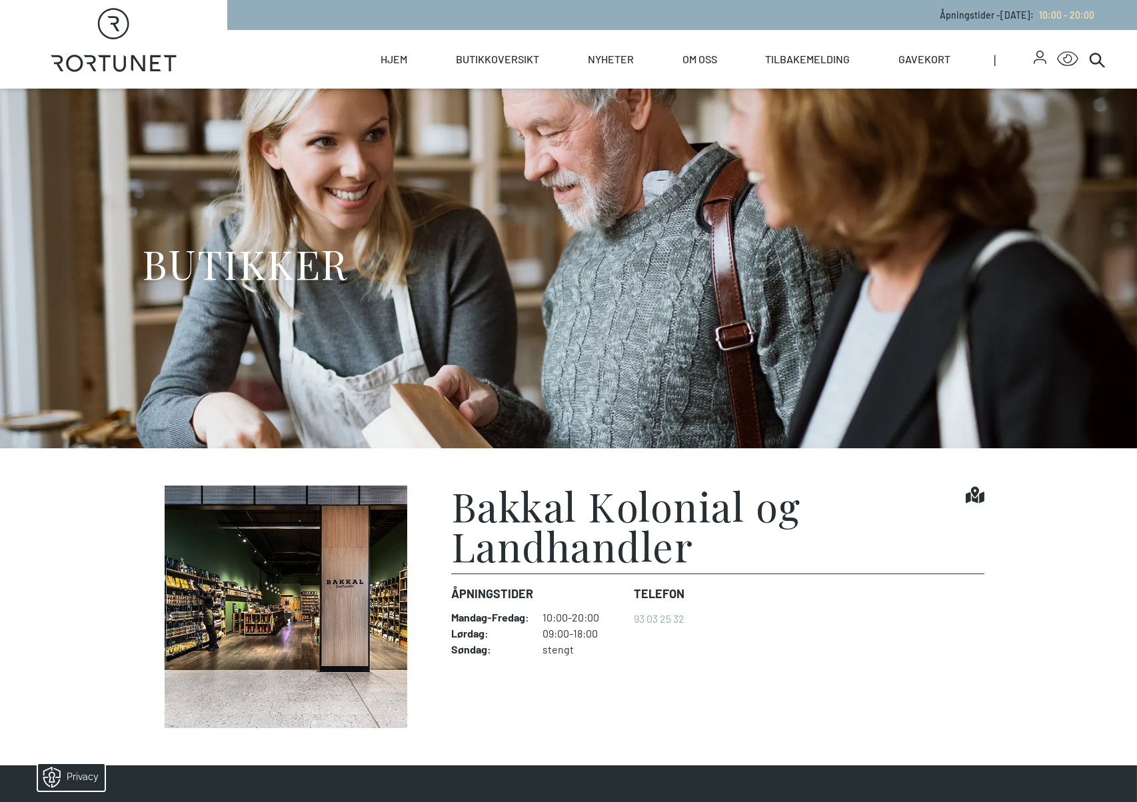 The height and width of the screenshot is (802, 1137). I want to click on a: Tilbakemelding, so click(807, 59).